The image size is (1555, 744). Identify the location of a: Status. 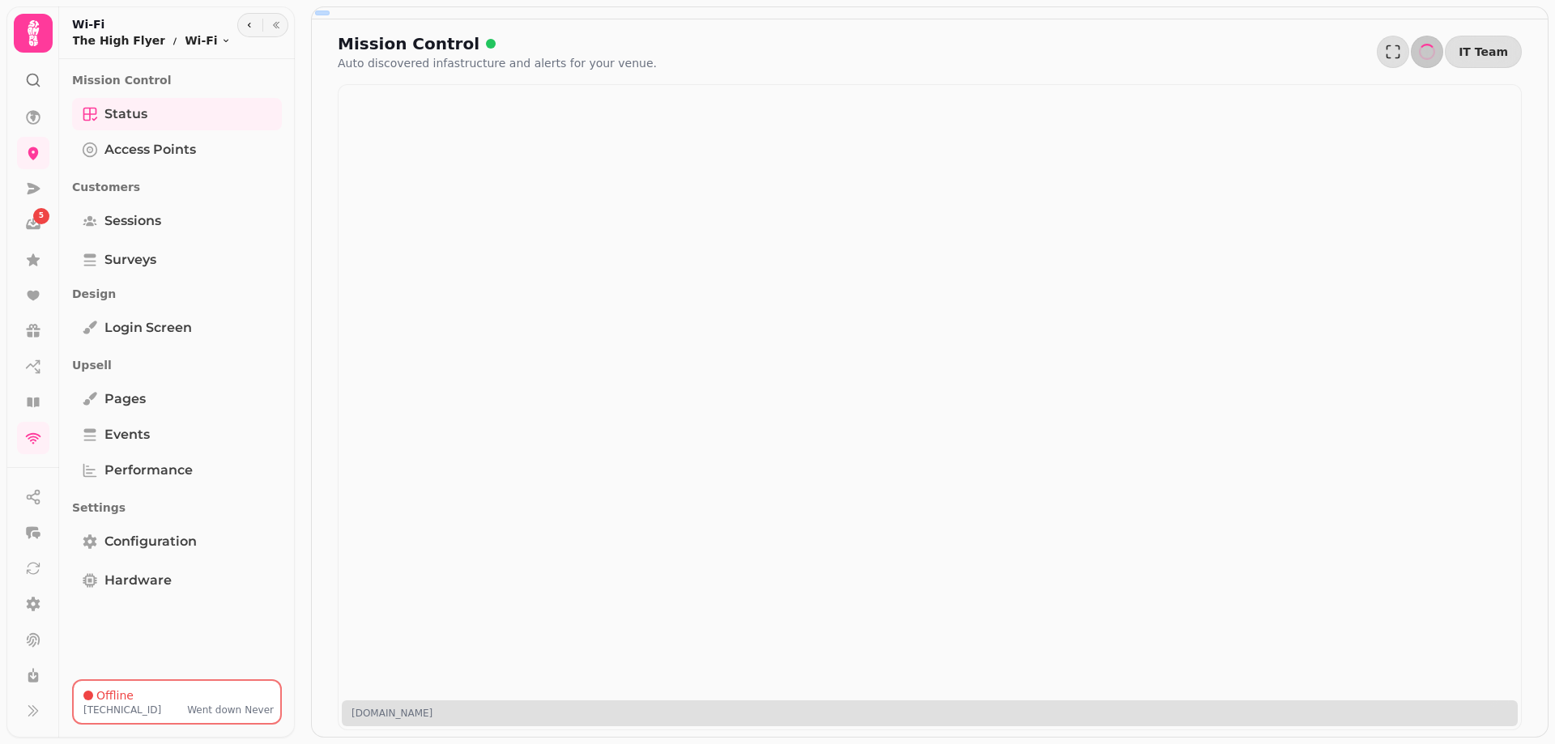
(177, 114).